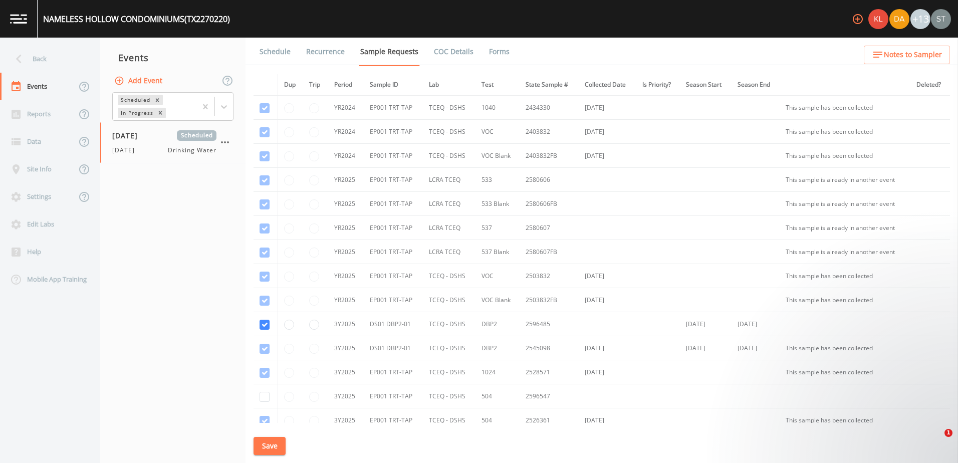 The width and height of the screenshot is (958, 463). I want to click on div: Events, so click(173, 58).